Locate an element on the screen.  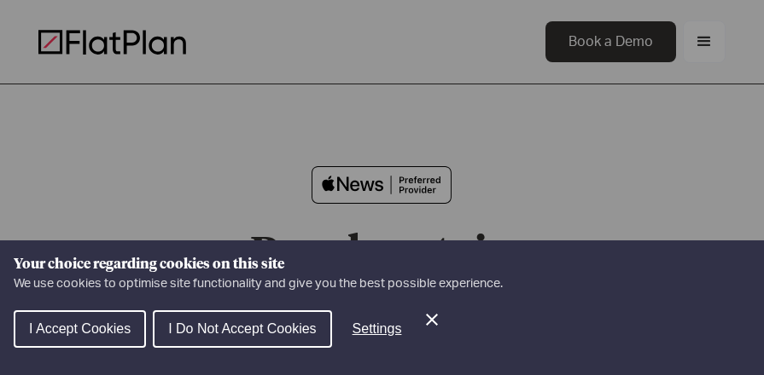
h1: Your choice regarding cookies on this site is located at coordinates (381, 264).